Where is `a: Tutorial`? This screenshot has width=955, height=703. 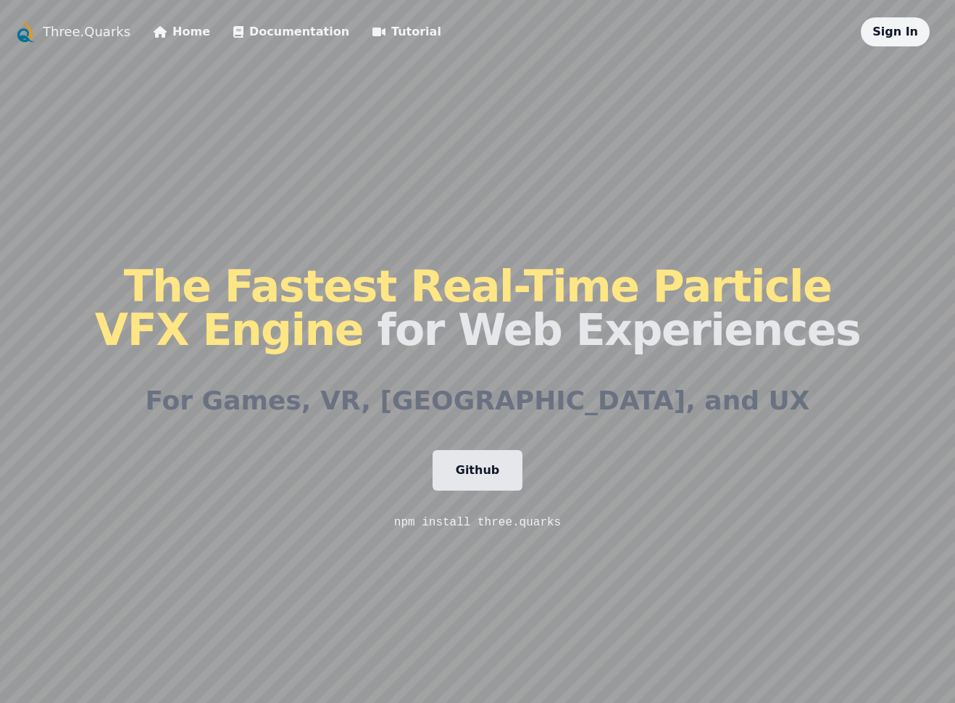
a: Tutorial is located at coordinates (406, 32).